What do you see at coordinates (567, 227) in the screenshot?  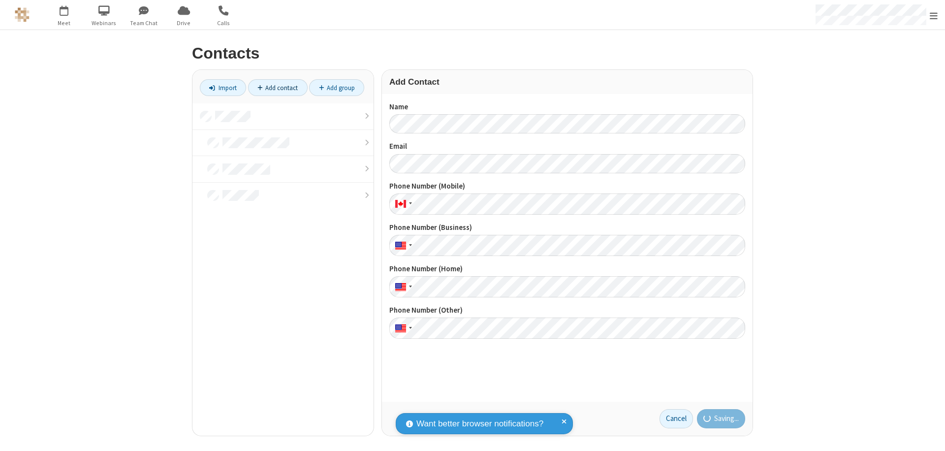 I see `label: Phone Number (Business)` at bounding box center [567, 227].